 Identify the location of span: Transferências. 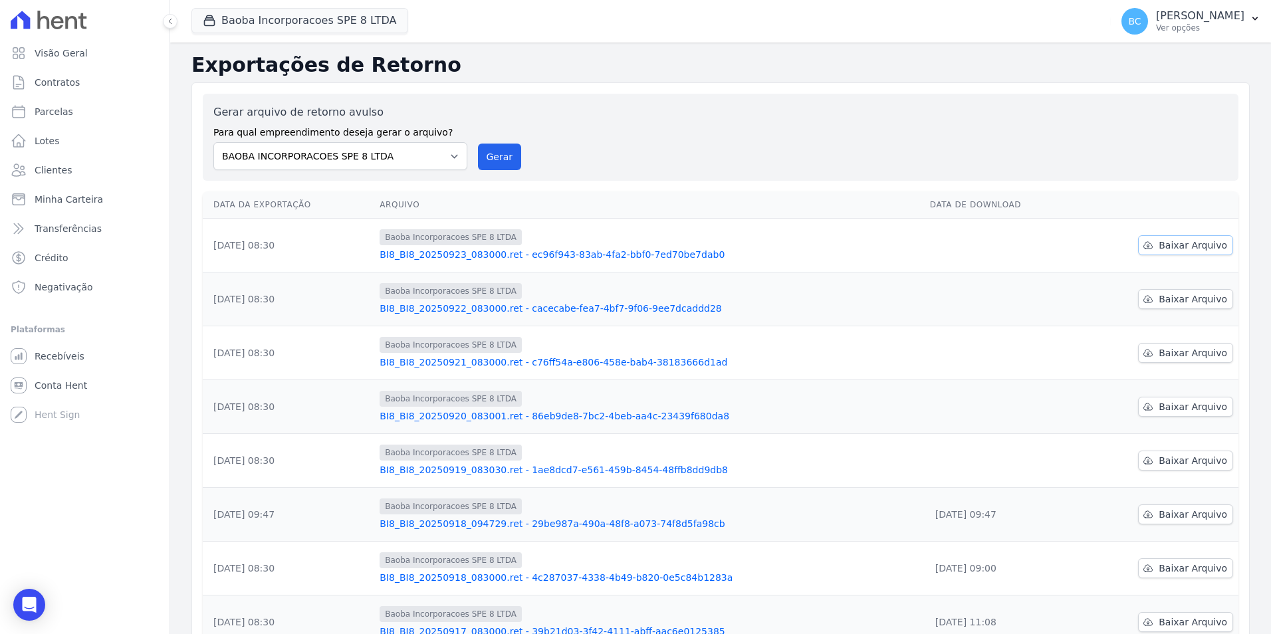
(68, 229).